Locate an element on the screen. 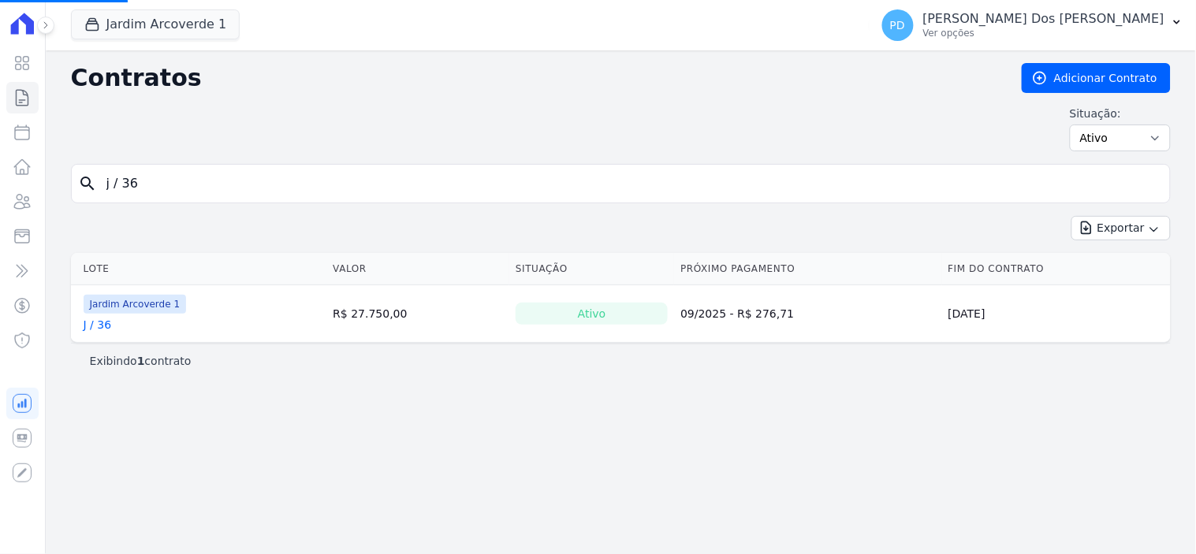  h2: Contratos is located at coordinates (534, 78).